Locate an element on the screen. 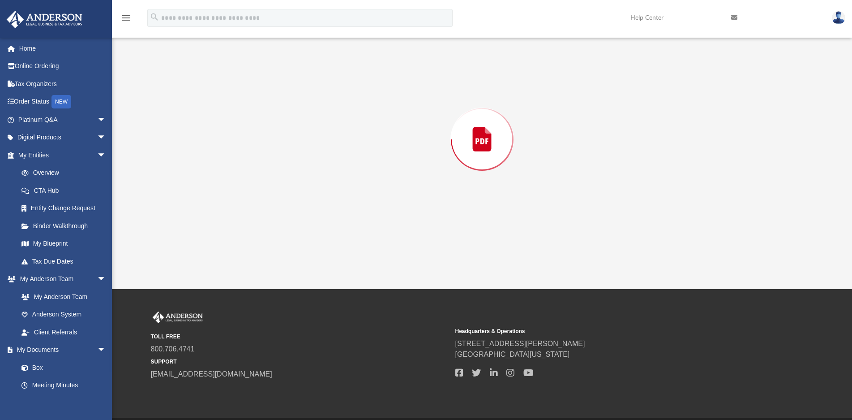  small: Headquarters & Operations is located at coordinates (605, 331).